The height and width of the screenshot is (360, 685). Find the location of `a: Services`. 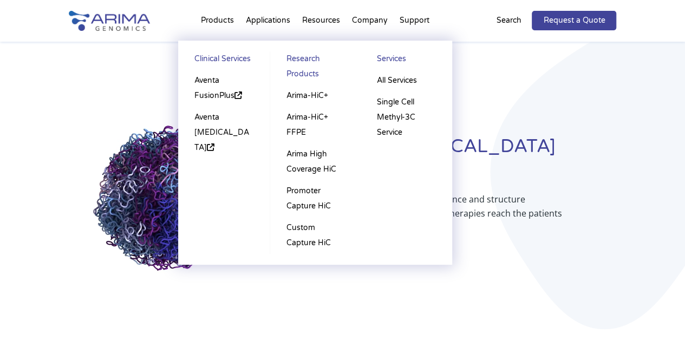

a: Services is located at coordinates (406, 61).